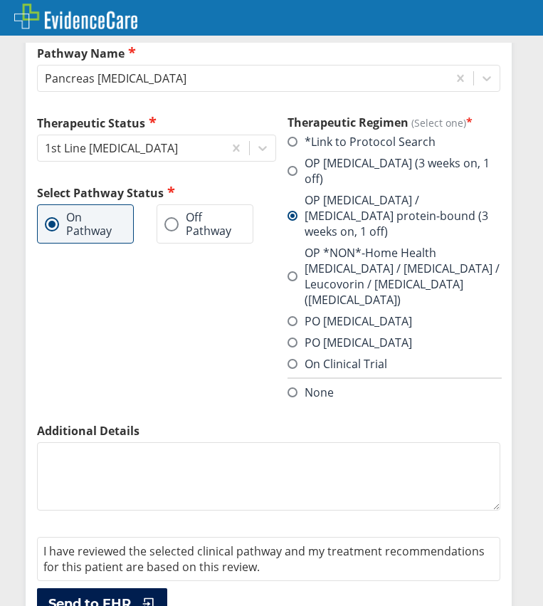 This screenshot has width=543, height=606. I want to click on label: On Clinical Trial, so click(338, 364).